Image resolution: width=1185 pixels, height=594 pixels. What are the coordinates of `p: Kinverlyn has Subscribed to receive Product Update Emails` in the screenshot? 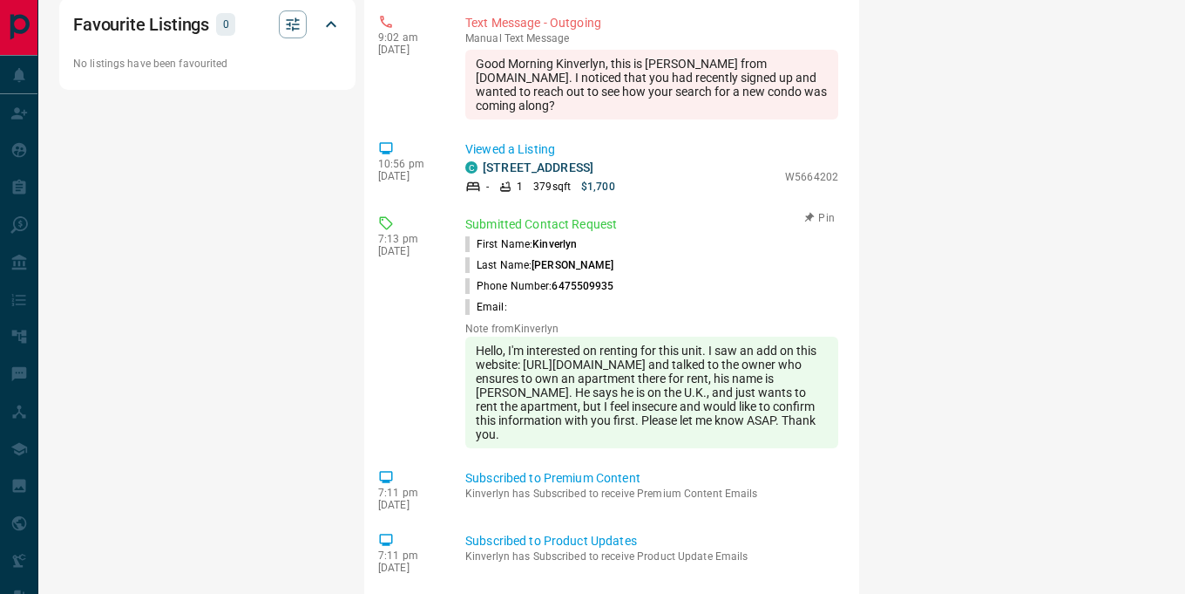 It's located at (652, 556).